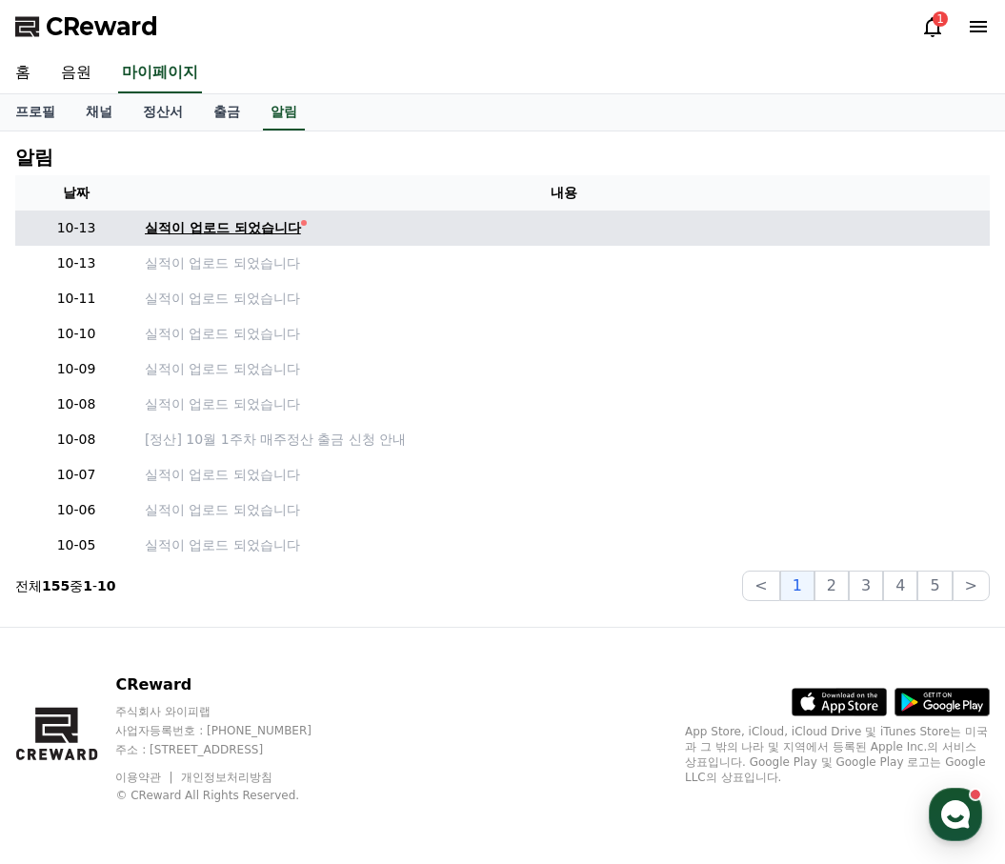  I want to click on p: 10-11, so click(76, 298).